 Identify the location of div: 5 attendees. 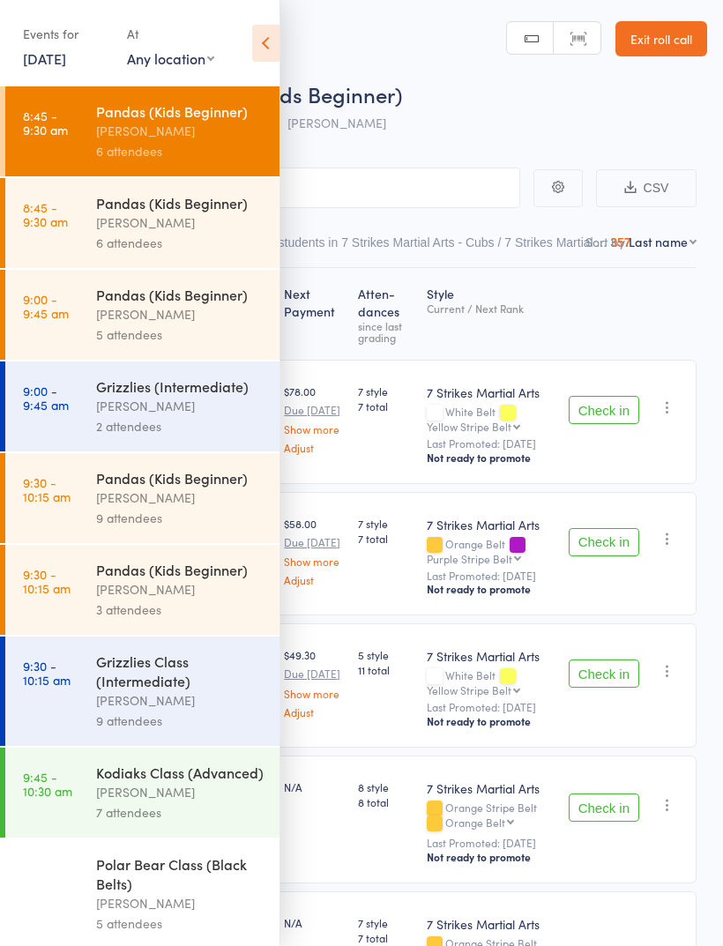
(180, 334).